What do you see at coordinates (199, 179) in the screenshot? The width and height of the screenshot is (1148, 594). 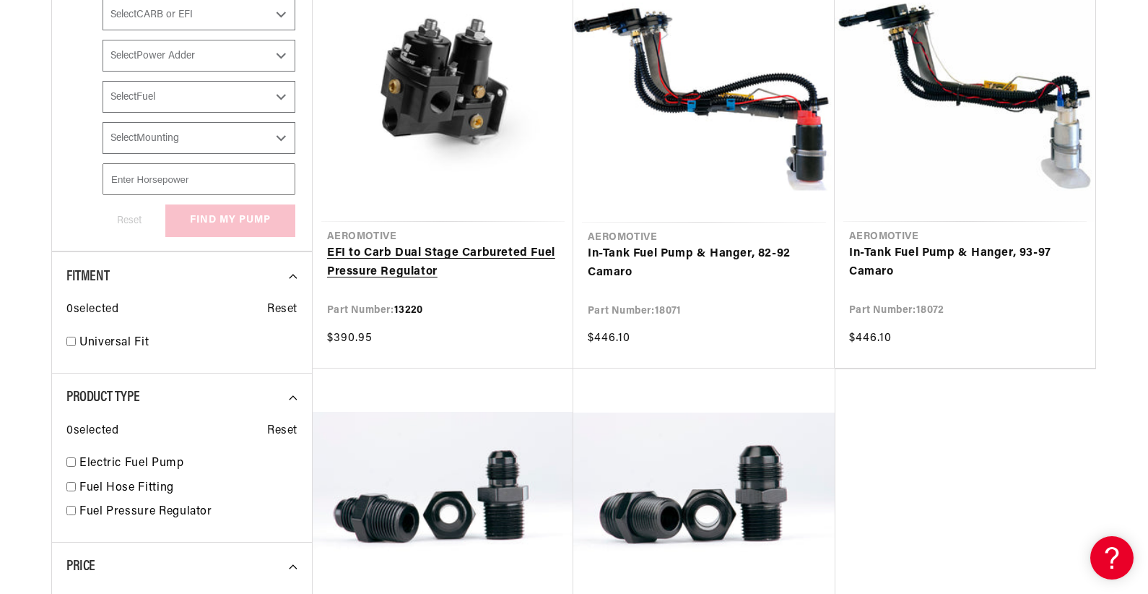 I see `input: Enter Horsepower` at bounding box center [199, 179].